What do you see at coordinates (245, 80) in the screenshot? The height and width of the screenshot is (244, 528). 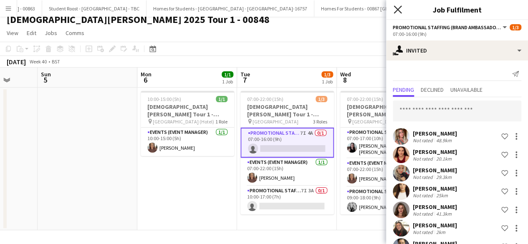 I see `span: 7` at bounding box center [245, 80].